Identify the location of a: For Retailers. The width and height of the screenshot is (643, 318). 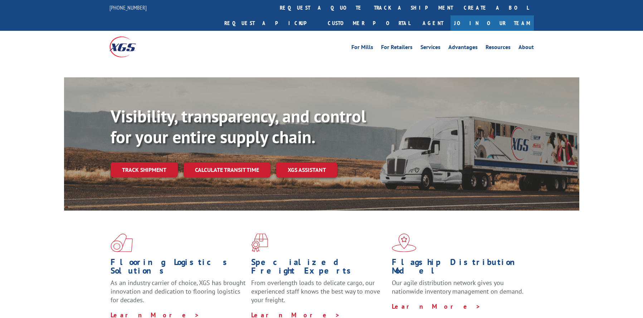
(397, 48).